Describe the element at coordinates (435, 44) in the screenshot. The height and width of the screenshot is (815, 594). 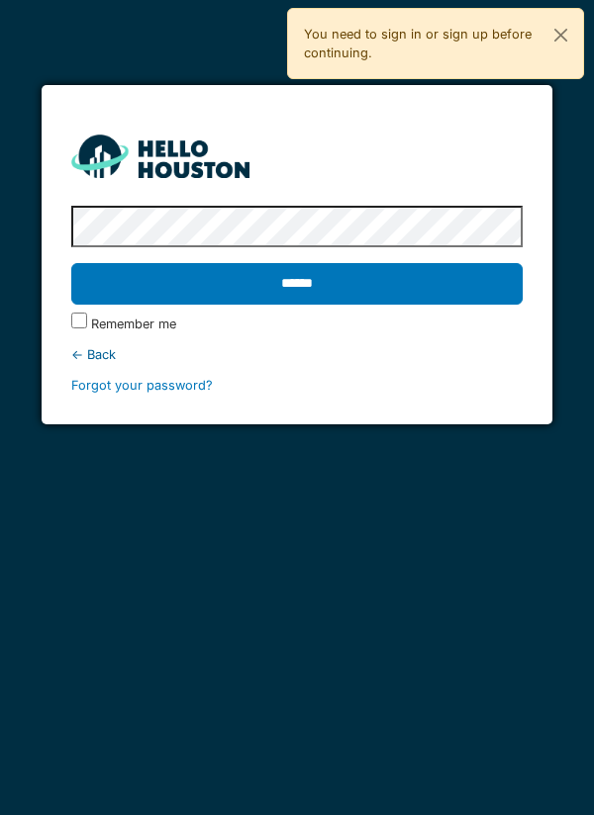
I see `div: You need to sign in or sign up before continuing.` at that location.